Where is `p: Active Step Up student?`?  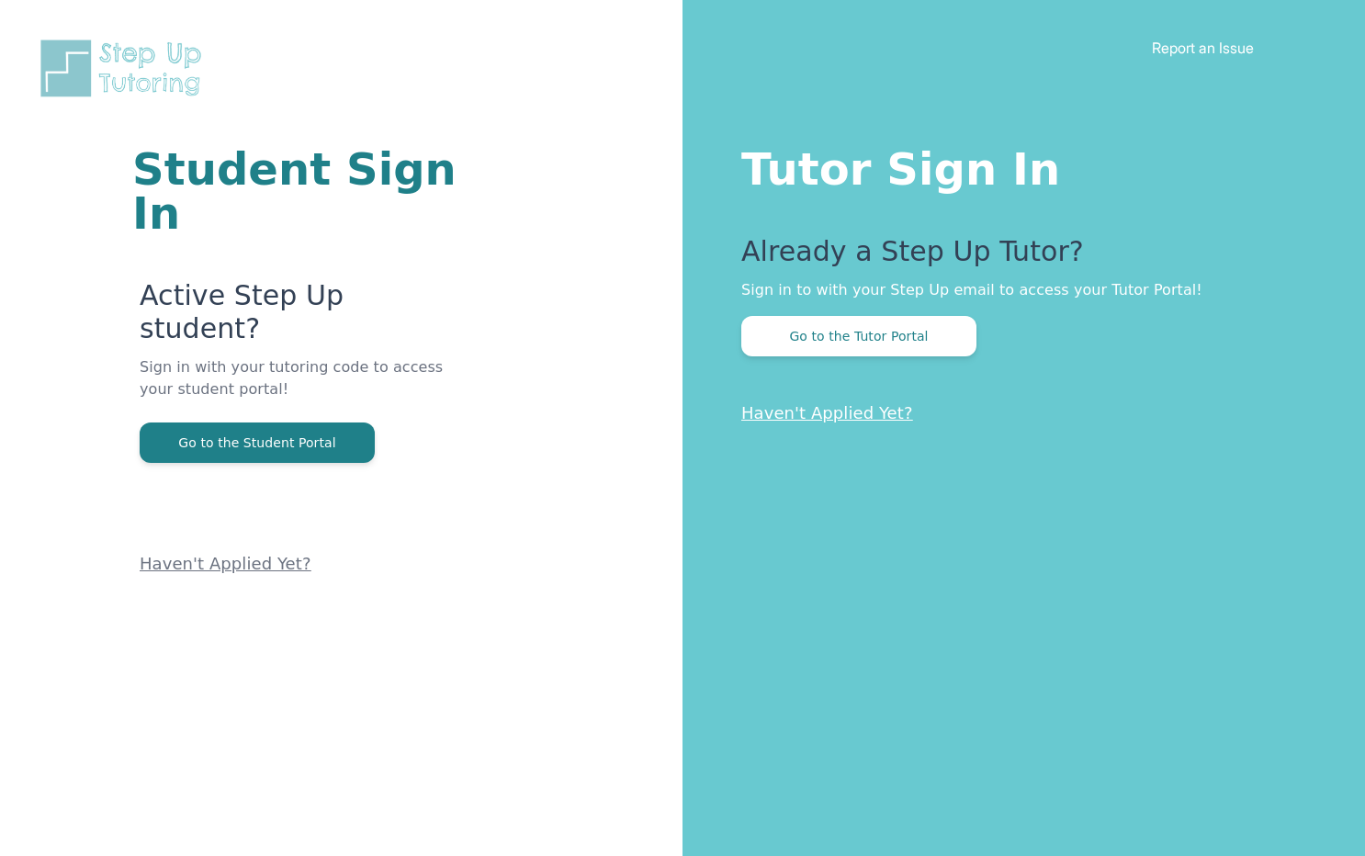
p: Active Step Up student? is located at coordinates (300, 318).